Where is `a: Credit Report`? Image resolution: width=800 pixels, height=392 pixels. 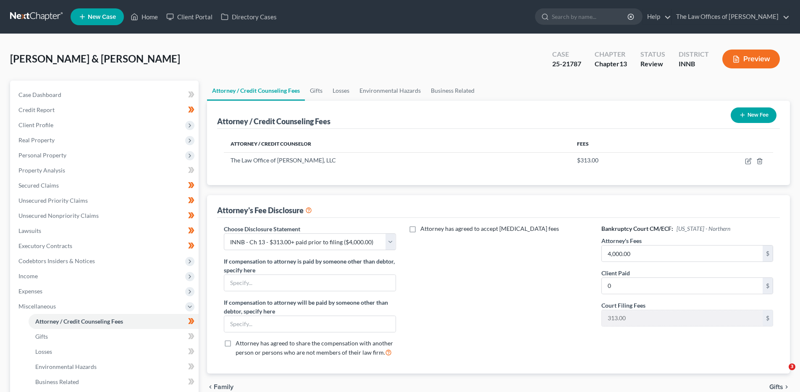 a: Credit Report is located at coordinates (105, 110).